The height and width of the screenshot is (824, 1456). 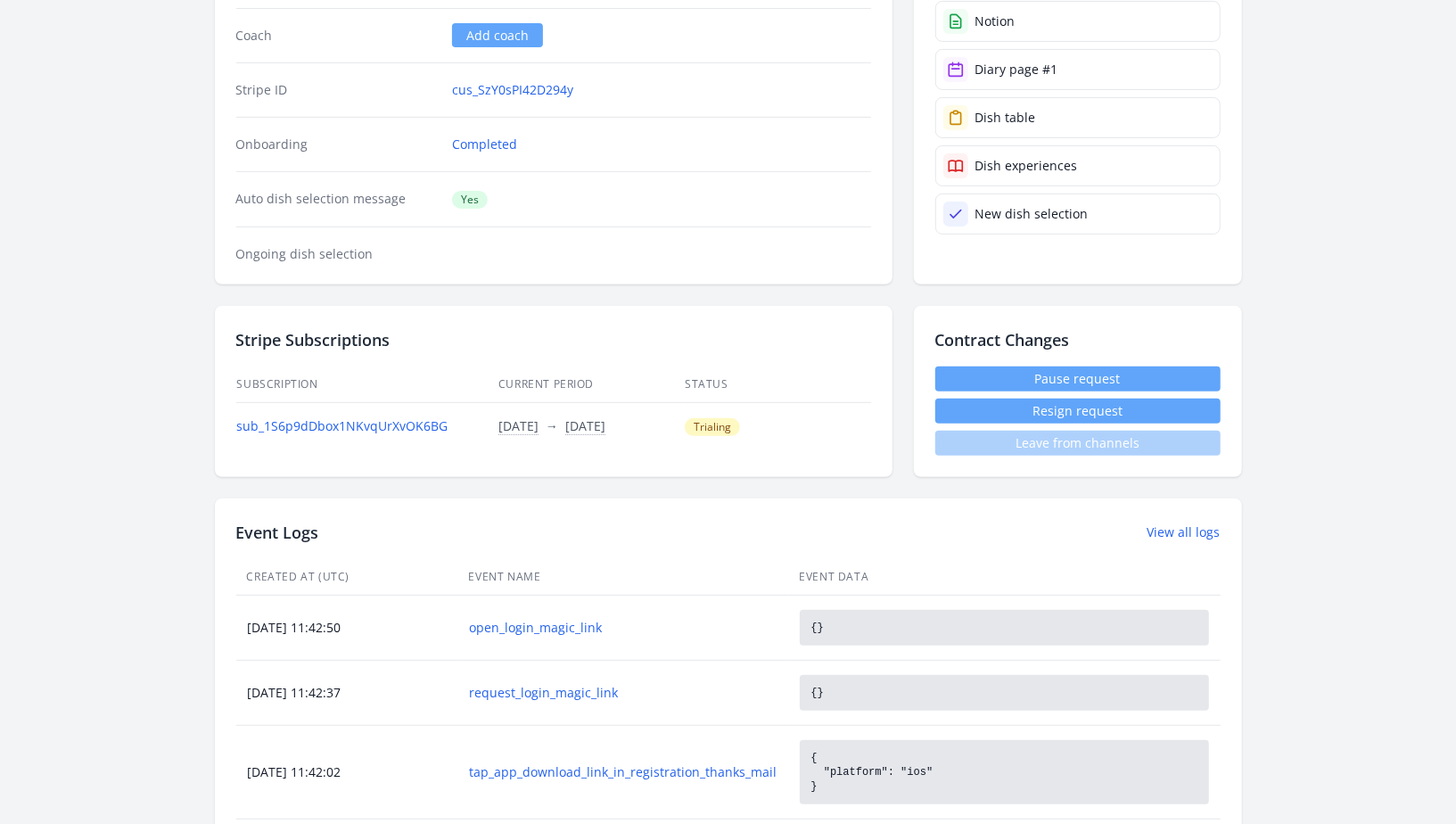 I want to click on h2: Contract Changes, so click(x=1078, y=340).